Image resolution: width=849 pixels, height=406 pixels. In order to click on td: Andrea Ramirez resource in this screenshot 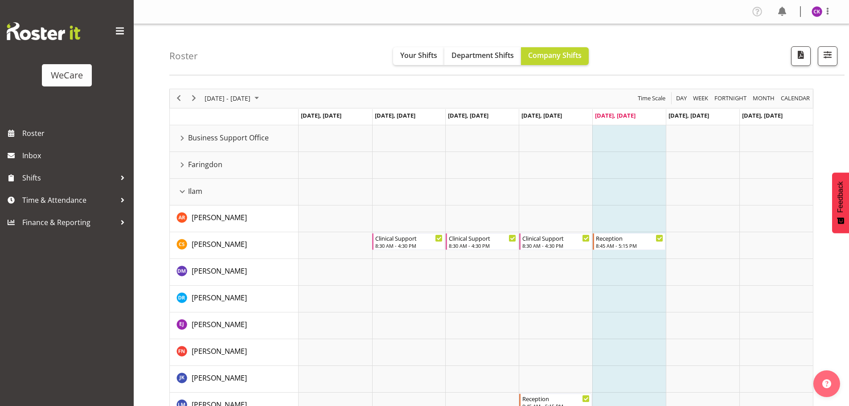, I will do `click(234, 219)`.